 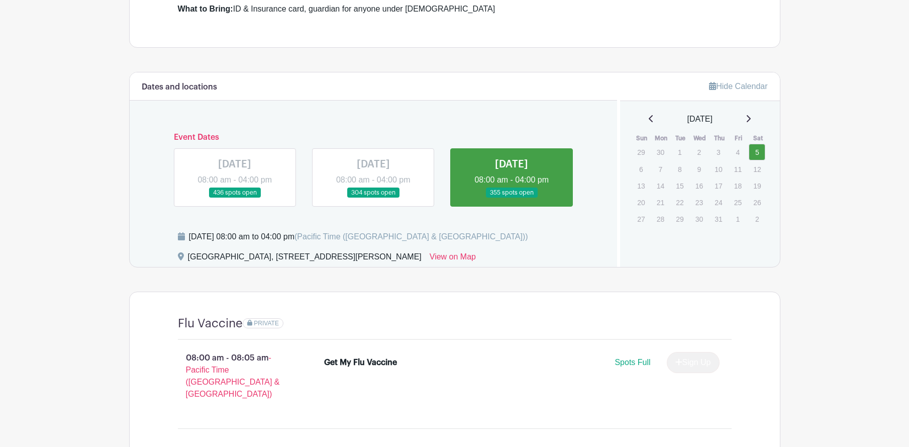 I want to click on th: Fri, so click(x=739, y=138).